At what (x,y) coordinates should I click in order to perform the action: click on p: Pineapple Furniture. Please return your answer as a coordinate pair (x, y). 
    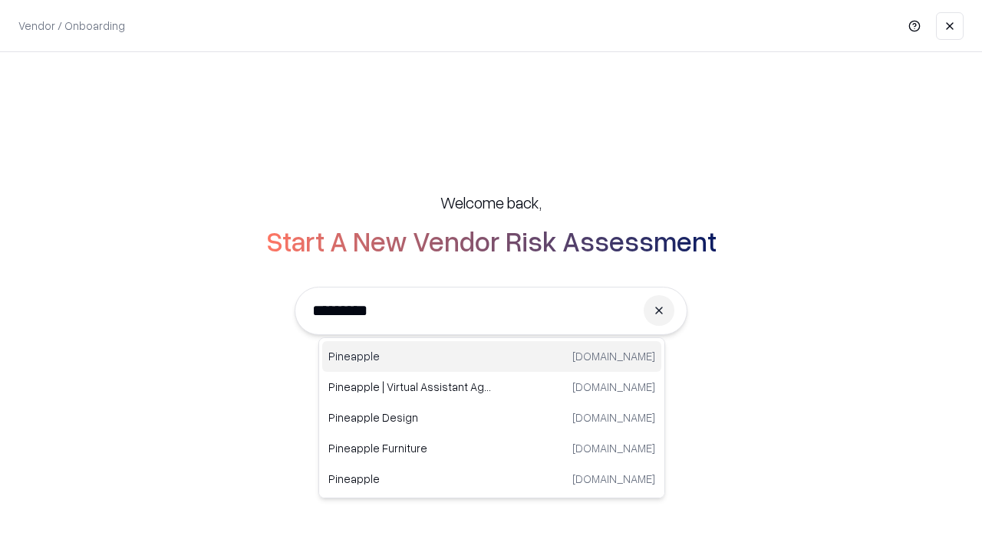
    Looking at the image, I should click on (410, 448).